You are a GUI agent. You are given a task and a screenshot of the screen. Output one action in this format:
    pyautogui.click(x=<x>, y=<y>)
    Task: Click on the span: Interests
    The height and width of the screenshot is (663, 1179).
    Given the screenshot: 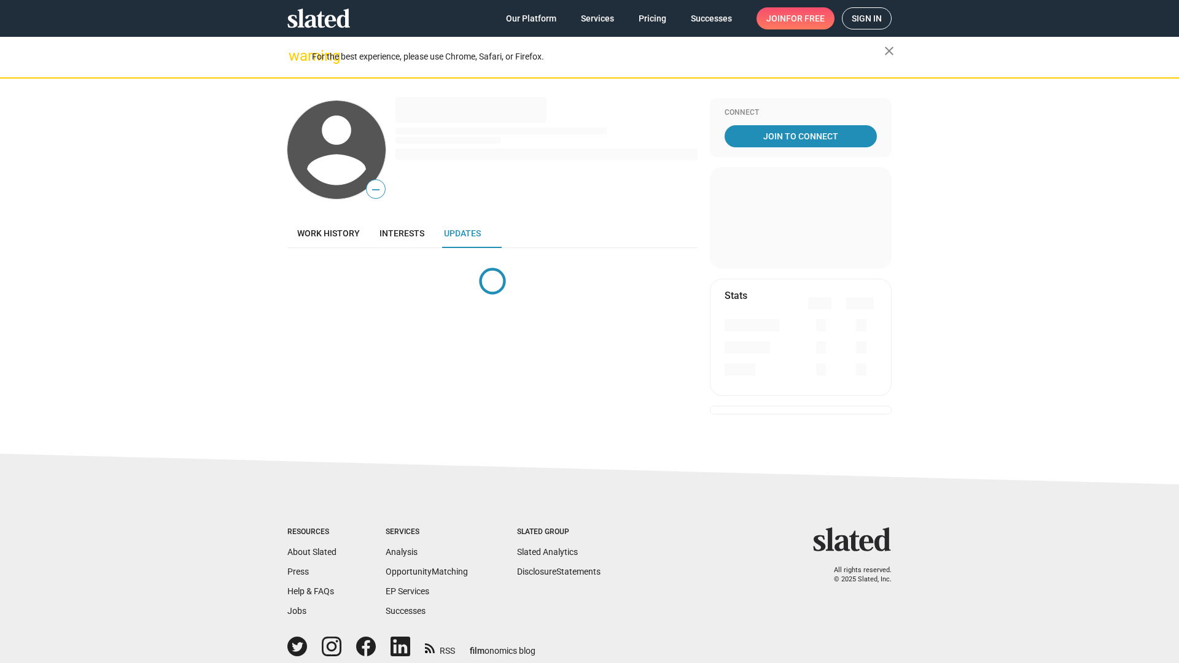 What is the action you would take?
    pyautogui.click(x=402, y=233)
    